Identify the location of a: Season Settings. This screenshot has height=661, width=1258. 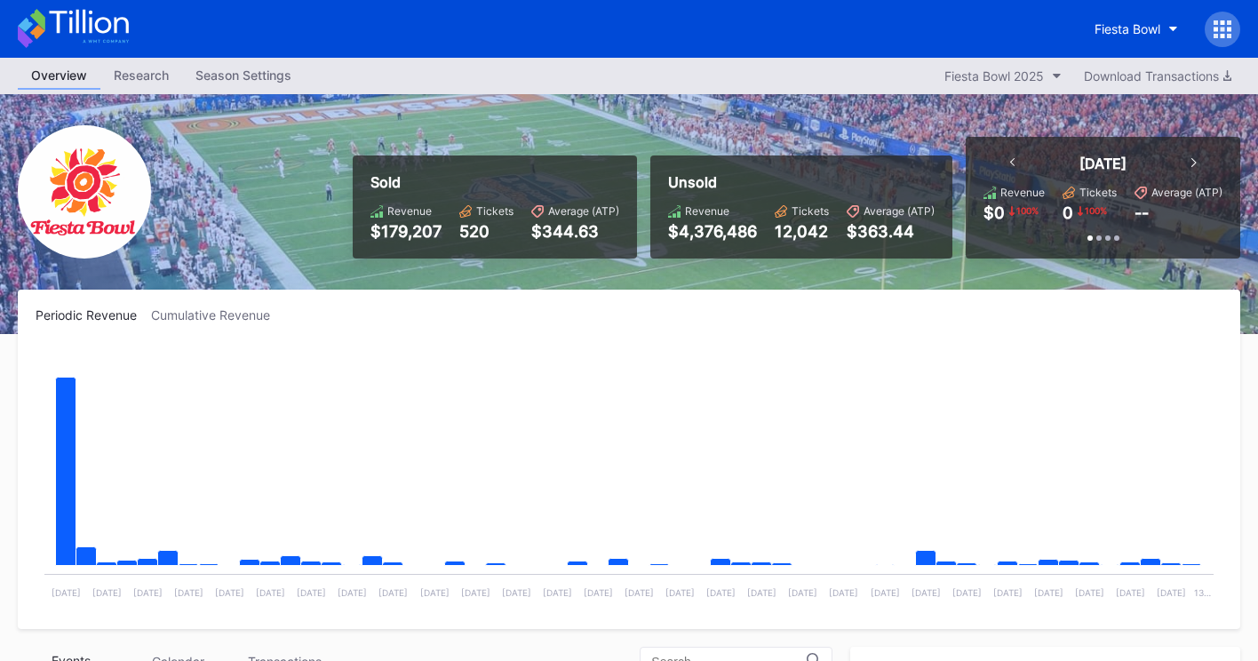
(243, 76).